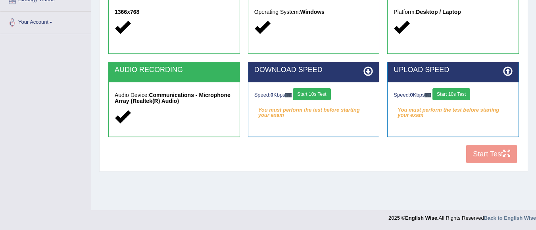  Describe the element at coordinates (462, 216) in the screenshot. I see `div: 2025 © All Rights Reserved` at that location.